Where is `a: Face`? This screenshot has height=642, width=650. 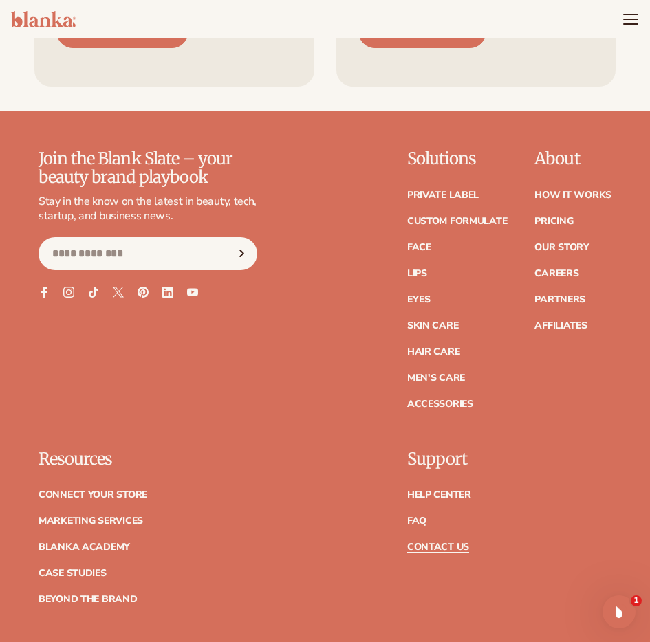
a: Face is located at coordinates (419, 248).